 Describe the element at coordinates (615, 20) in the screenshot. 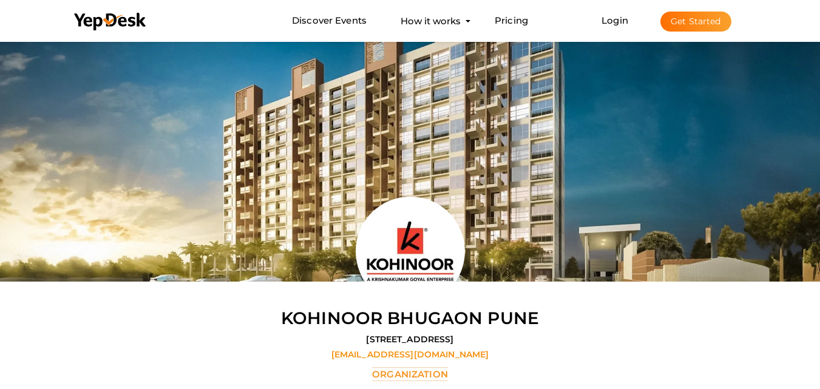

I see `a: Login` at that location.